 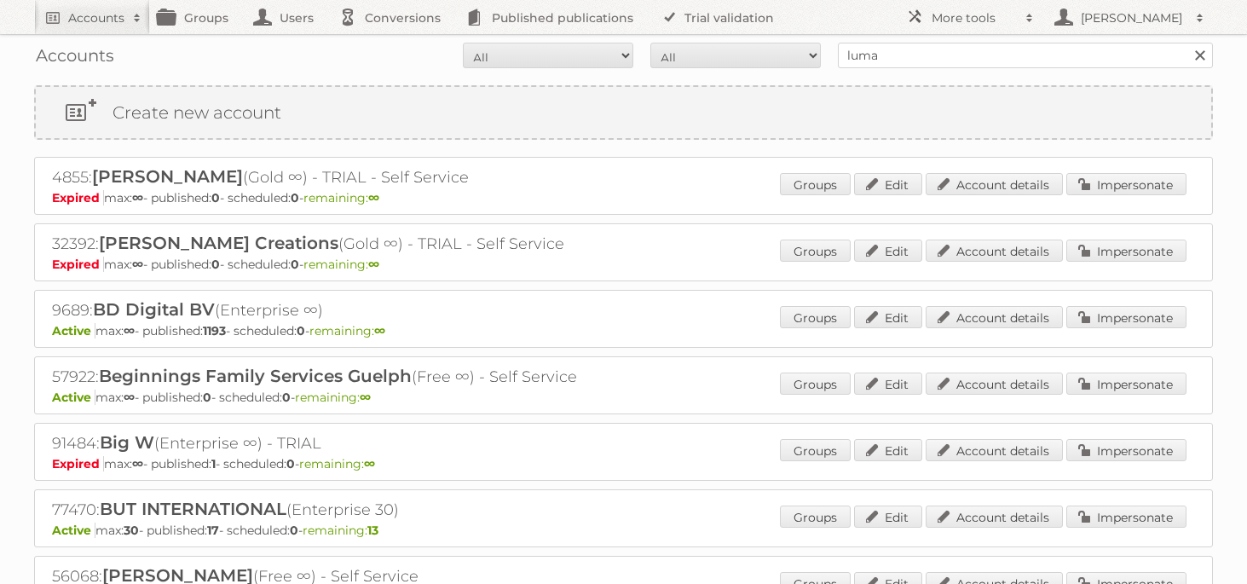 I want to click on h2: 32392: (Gold ∞) - TRIAL - Self Service, so click(x=350, y=244).